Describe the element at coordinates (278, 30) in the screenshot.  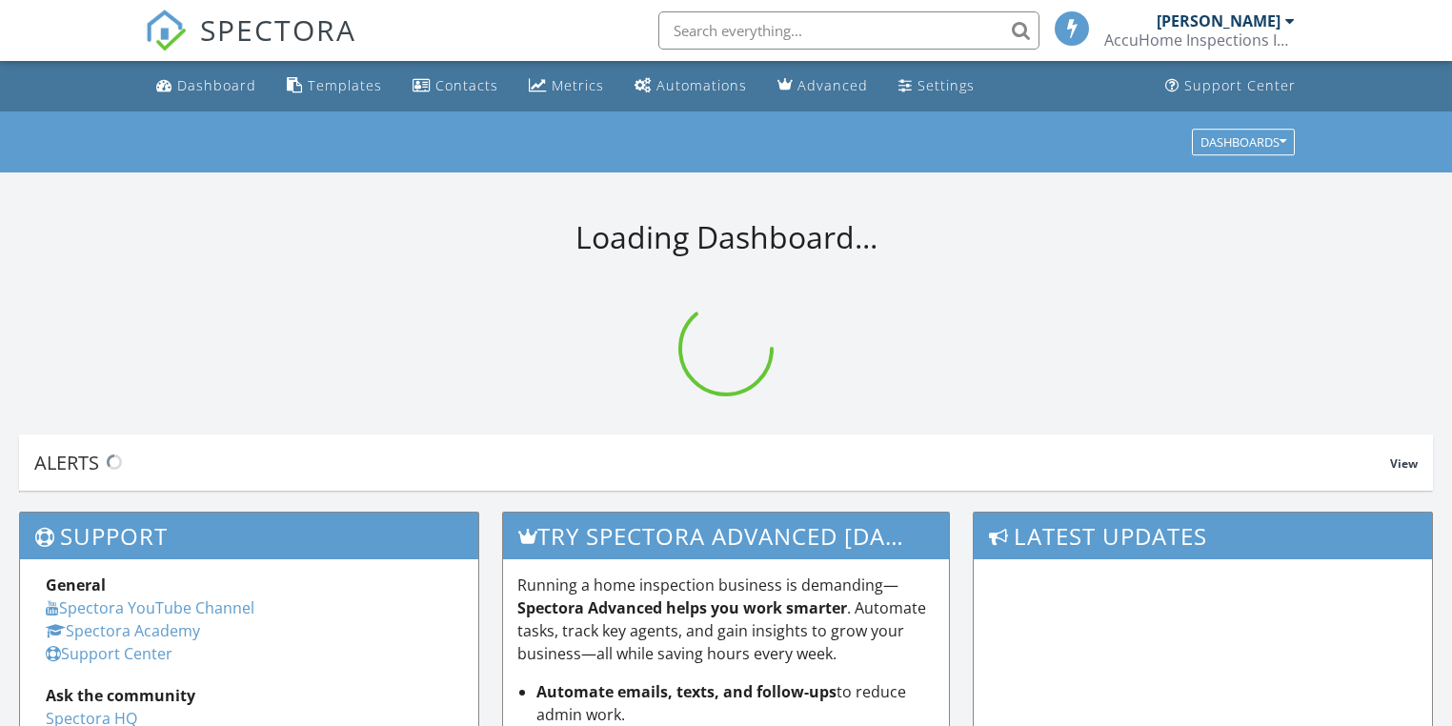
I see `span: SPECTORA` at that location.